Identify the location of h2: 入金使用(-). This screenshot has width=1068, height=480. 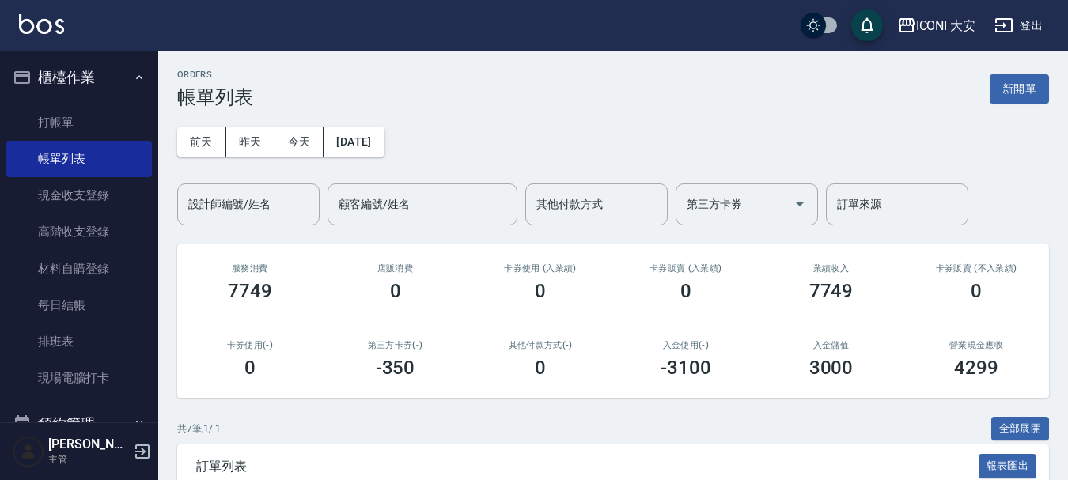
(686, 345).